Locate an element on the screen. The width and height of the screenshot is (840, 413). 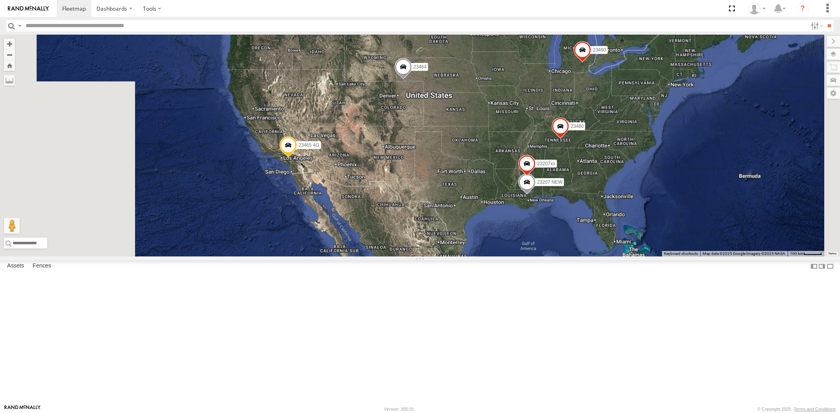
button: Zoom Home is located at coordinates (9, 65).